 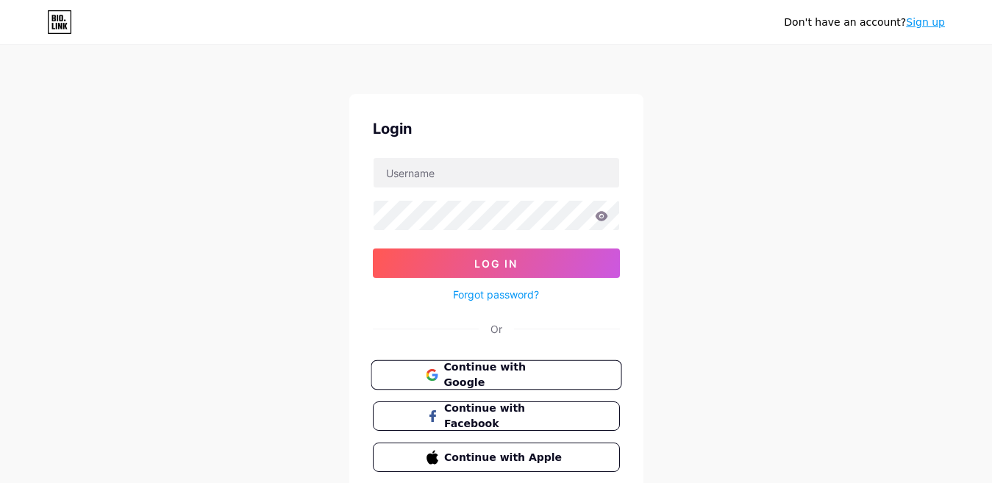 What do you see at coordinates (496, 416) in the screenshot?
I see `a: Continue with Facebook` at bounding box center [496, 416].